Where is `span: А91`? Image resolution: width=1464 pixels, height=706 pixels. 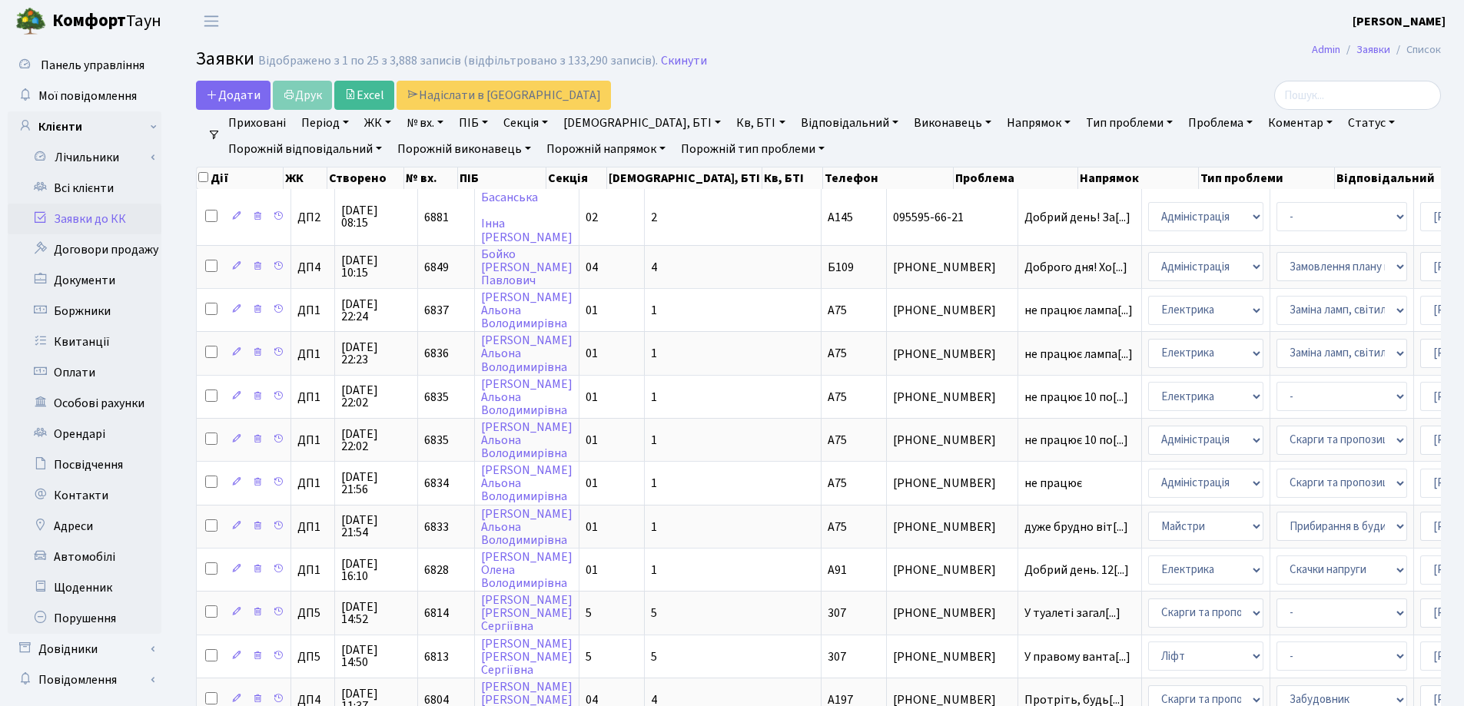 span: А91 is located at coordinates (837, 570).